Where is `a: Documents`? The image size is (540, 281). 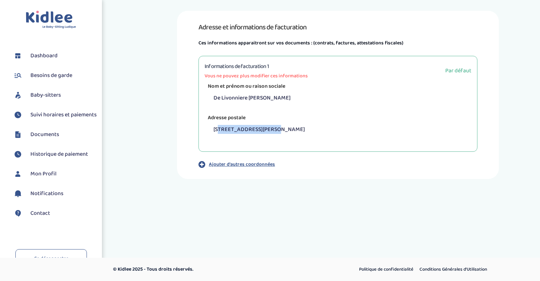 a: Documents is located at coordinates (54, 135).